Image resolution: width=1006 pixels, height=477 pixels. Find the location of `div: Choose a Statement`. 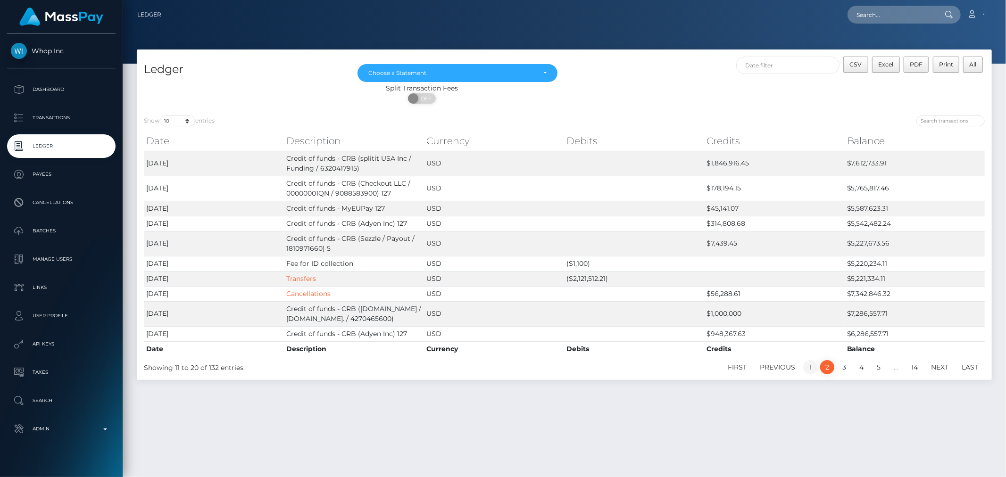

div: Choose a Statement is located at coordinates (452, 73).